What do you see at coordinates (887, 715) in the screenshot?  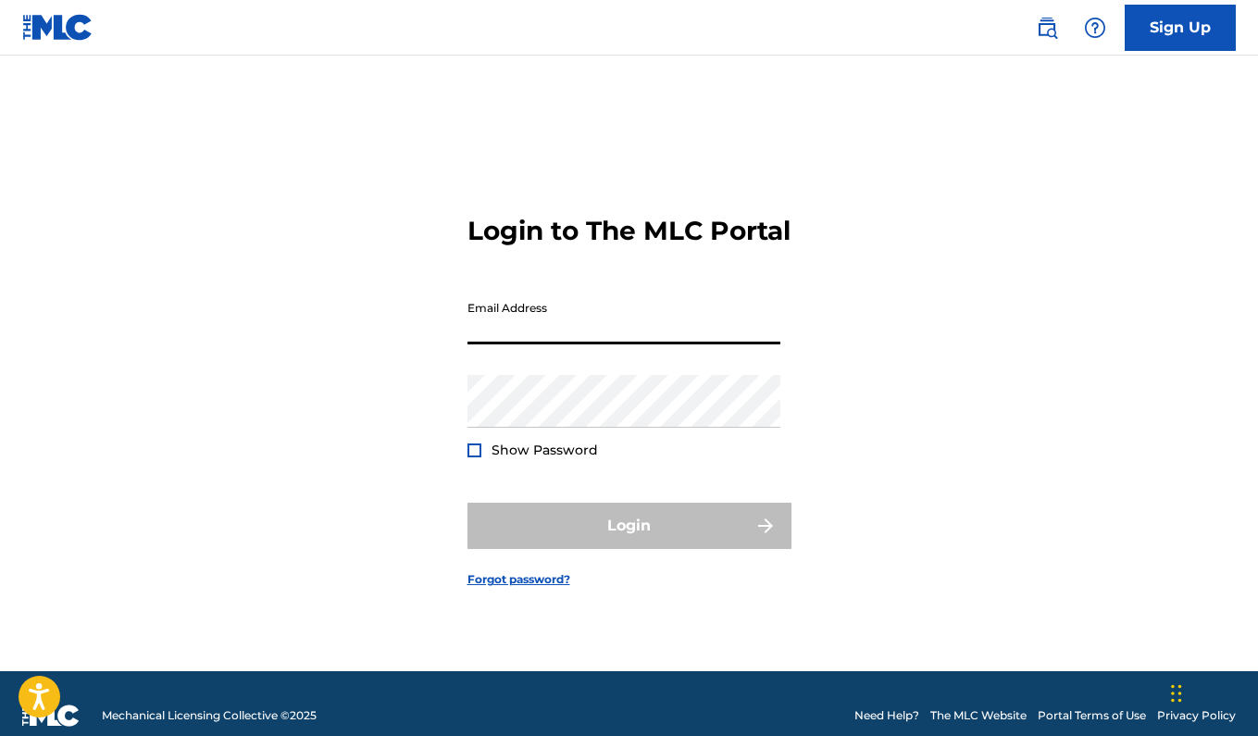 I see `a: Need Help?` at bounding box center [887, 715].